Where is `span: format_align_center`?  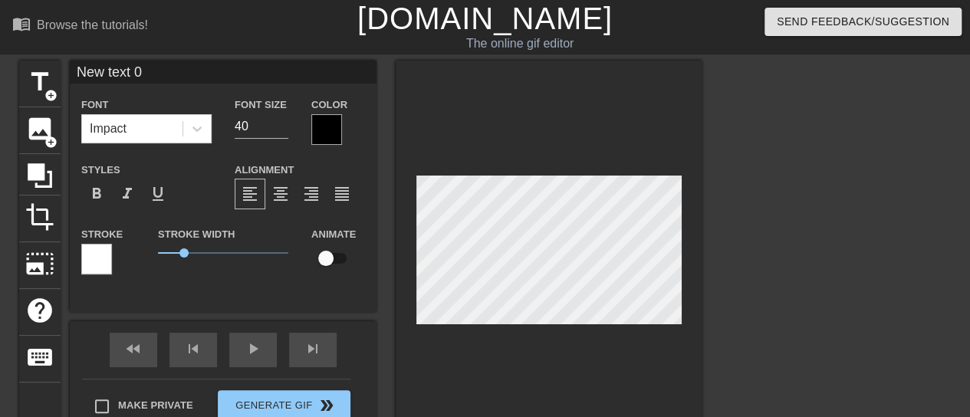 span: format_align_center is located at coordinates (281, 194).